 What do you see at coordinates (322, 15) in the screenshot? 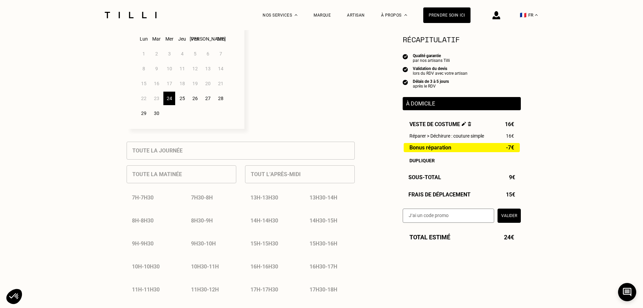
I see `div: Marque` at bounding box center [322, 15].